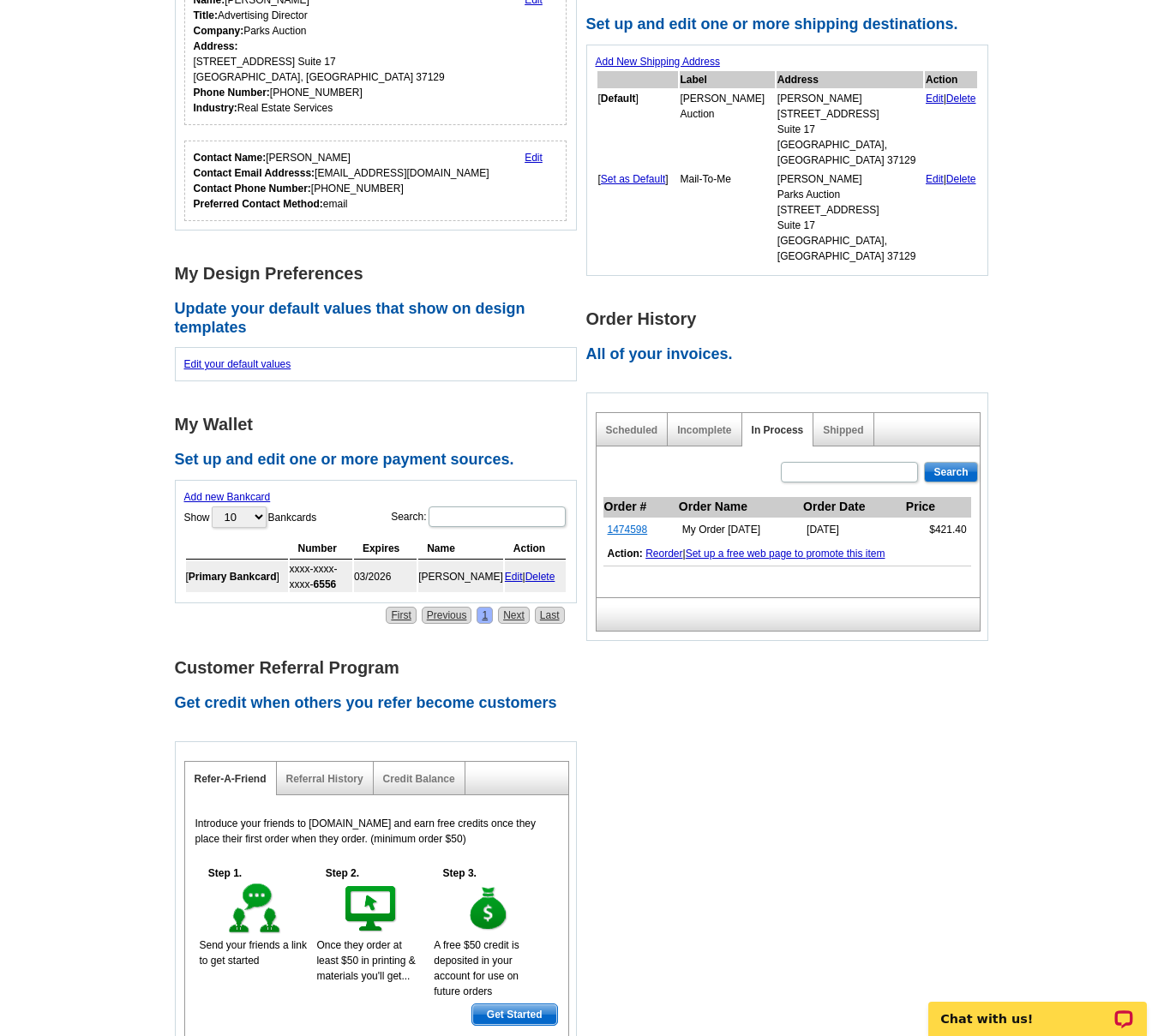  I want to click on label: Show Bankcards, so click(251, 517).